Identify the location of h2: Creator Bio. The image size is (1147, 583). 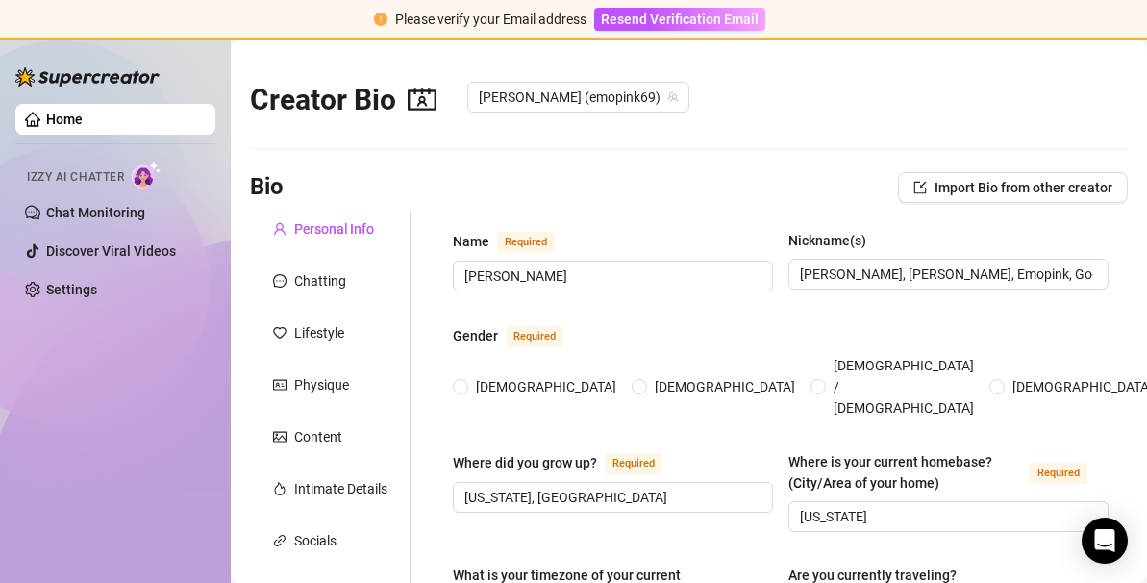
(343, 100).